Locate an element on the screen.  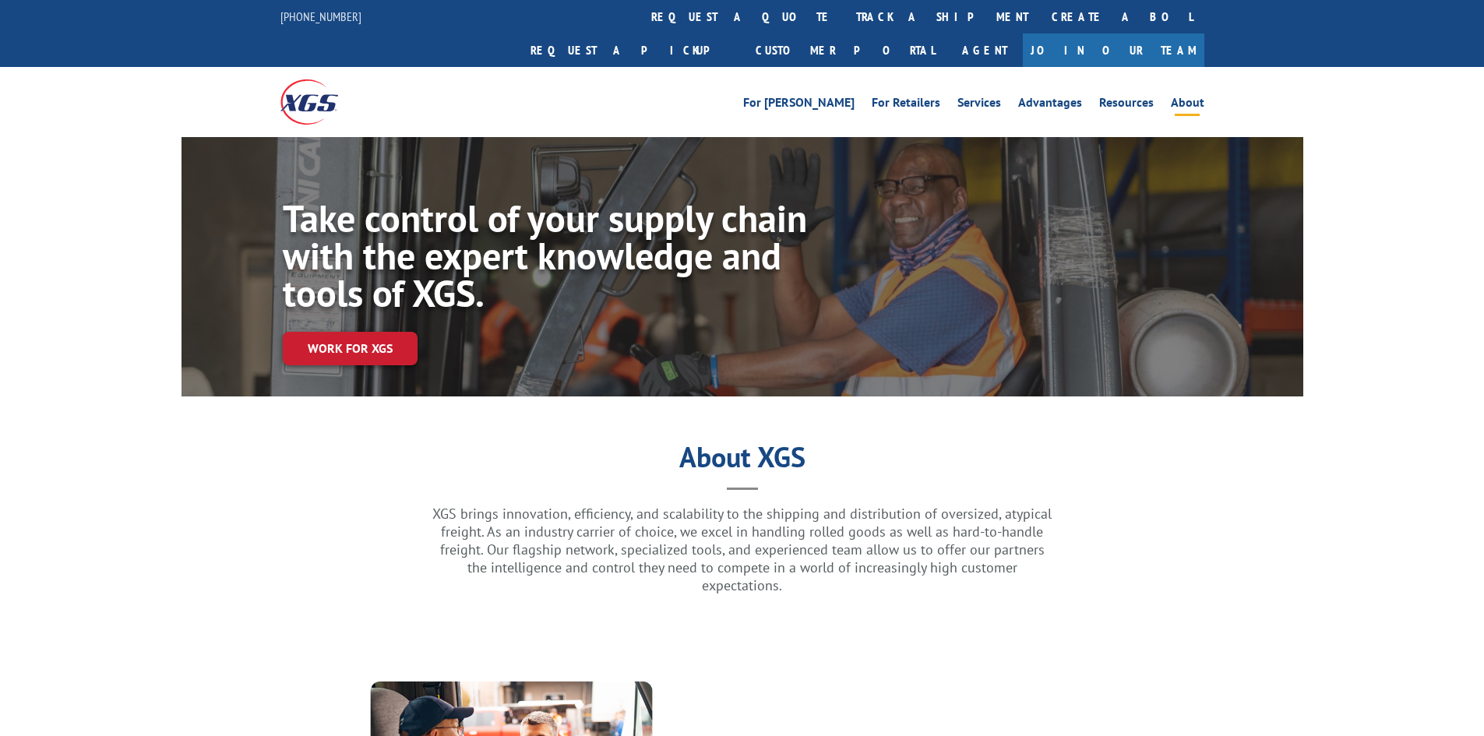
a: Agent is located at coordinates (985, 50).